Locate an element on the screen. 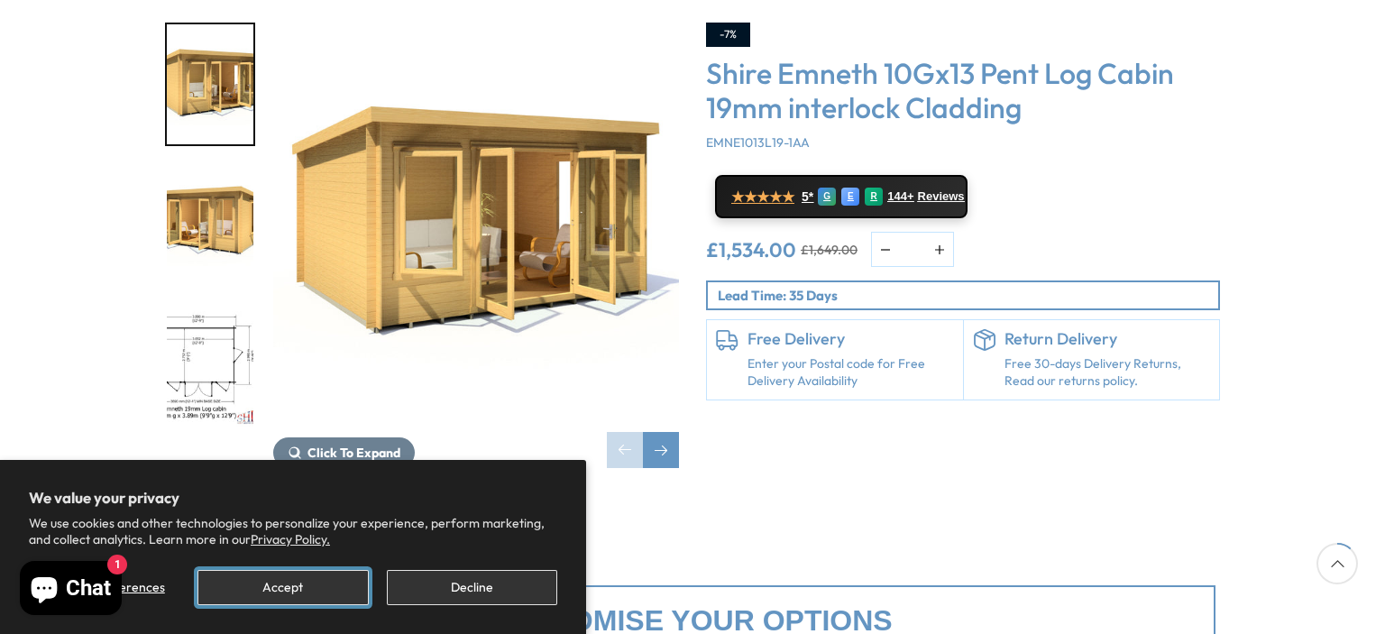  img: Shire Emneth 10Gx13 Pent Log Cabin 19mm interlock Cladding - Best Shed is located at coordinates (476, 225).